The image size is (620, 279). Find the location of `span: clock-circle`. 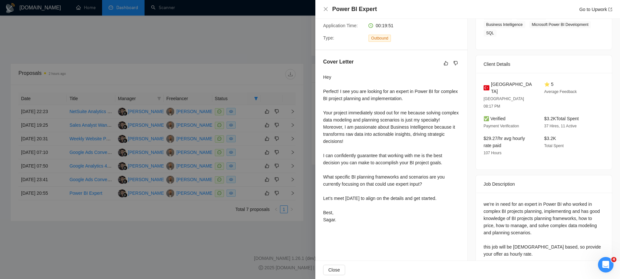

span: clock-circle is located at coordinates (371, 26).